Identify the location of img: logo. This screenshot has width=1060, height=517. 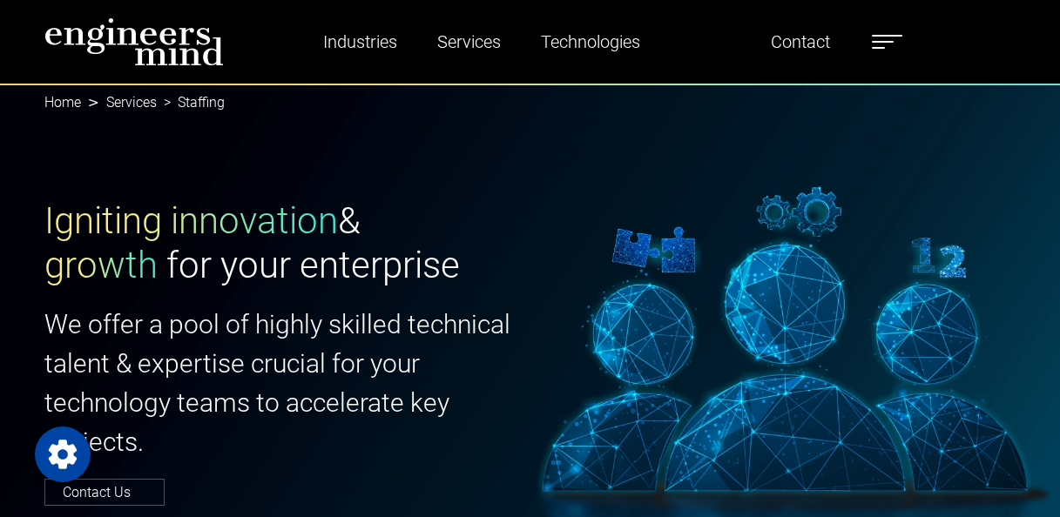
(134, 42).